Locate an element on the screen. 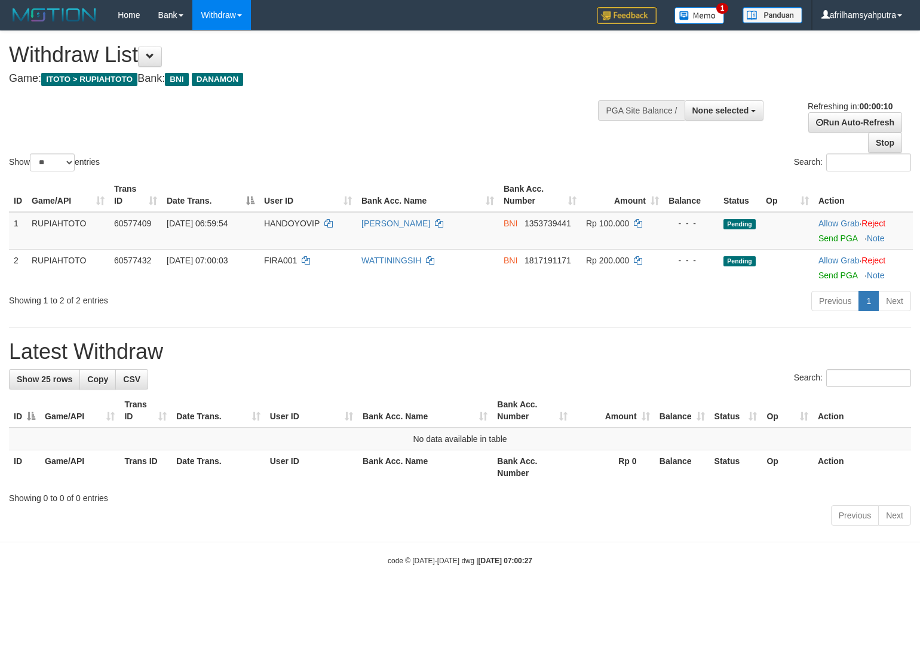  th: Bank Acc. Number is located at coordinates (532, 467).